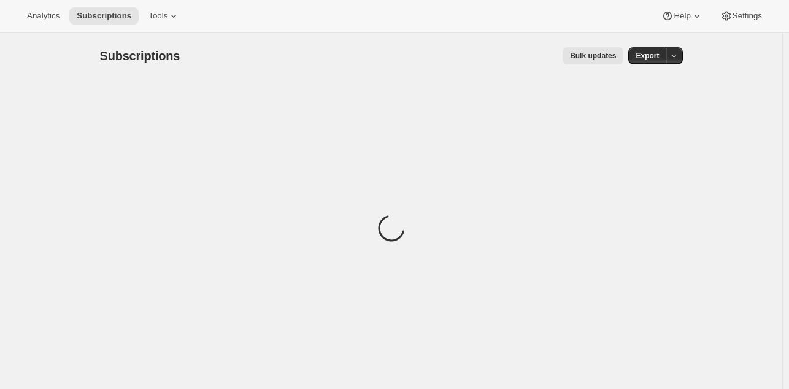 The height and width of the screenshot is (389, 789). What do you see at coordinates (593, 56) in the screenshot?
I see `button: Bulk updates` at bounding box center [593, 56].